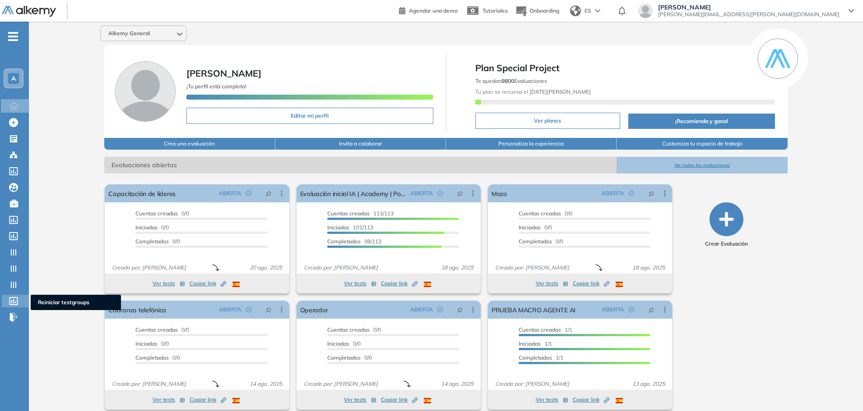 Image resolution: width=863 pixels, height=411 pixels. What do you see at coordinates (508, 81) in the screenshot?
I see `b: 9800` at bounding box center [508, 81].